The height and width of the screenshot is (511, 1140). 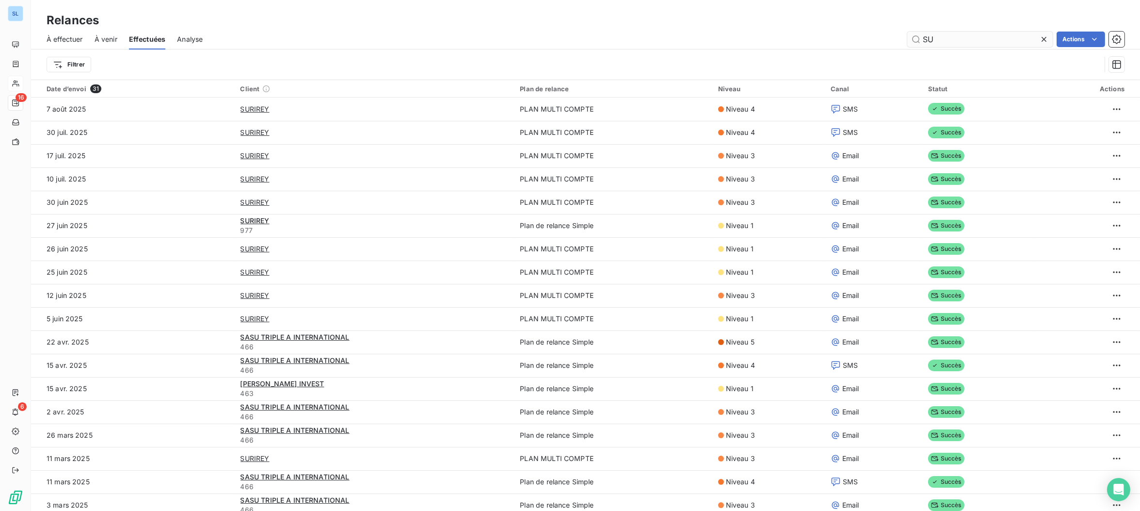 I want to click on td: 2 avr. 2025, so click(x=133, y=412).